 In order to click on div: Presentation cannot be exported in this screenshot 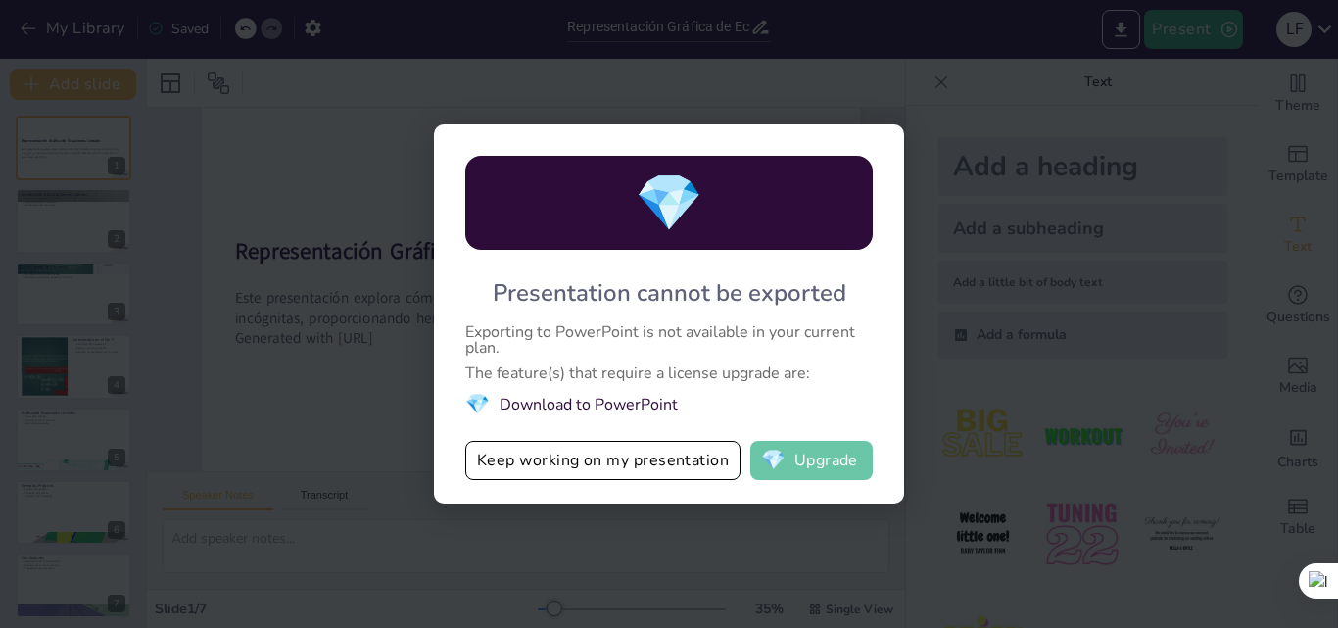, I will do `click(669, 293)`.